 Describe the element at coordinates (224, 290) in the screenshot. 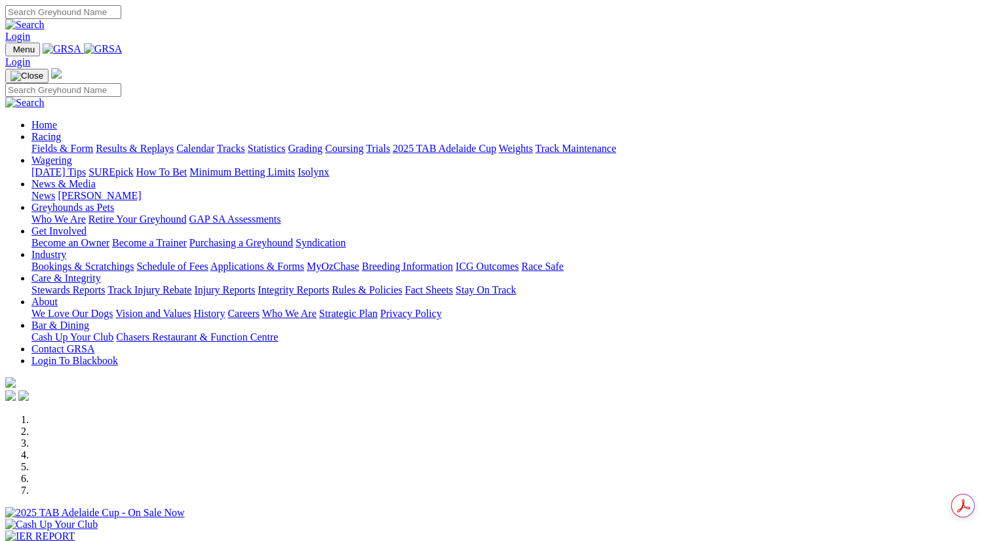

I see `a: Injury Reports` at that location.